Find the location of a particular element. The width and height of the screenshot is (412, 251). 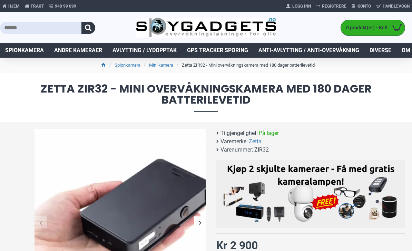

a: Avlytting / Lydopptak is located at coordinates (145, 50).